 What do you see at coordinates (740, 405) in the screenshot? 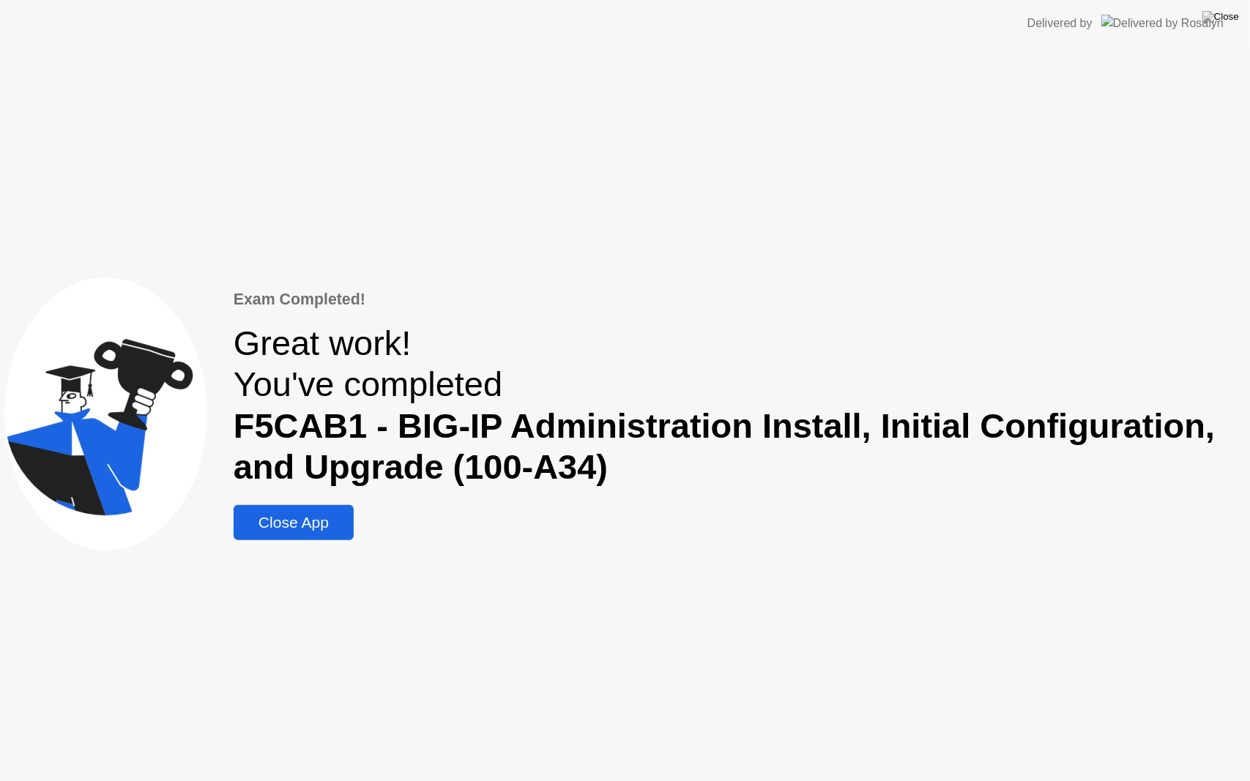
I see `div: Great work! You've completed` at bounding box center [740, 405].